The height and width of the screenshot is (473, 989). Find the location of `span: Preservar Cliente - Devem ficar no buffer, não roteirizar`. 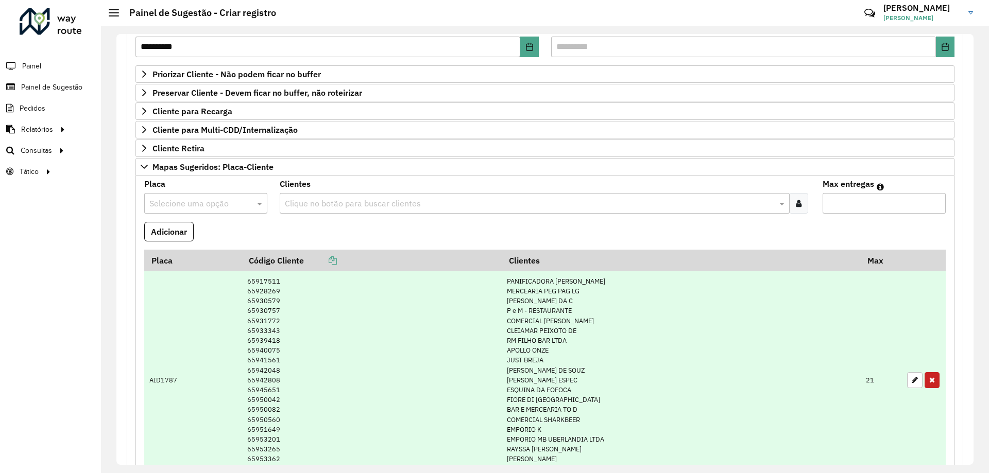

span: Preservar Cliente - Devem ficar no buffer, não roteirizar is located at coordinates (257, 93).